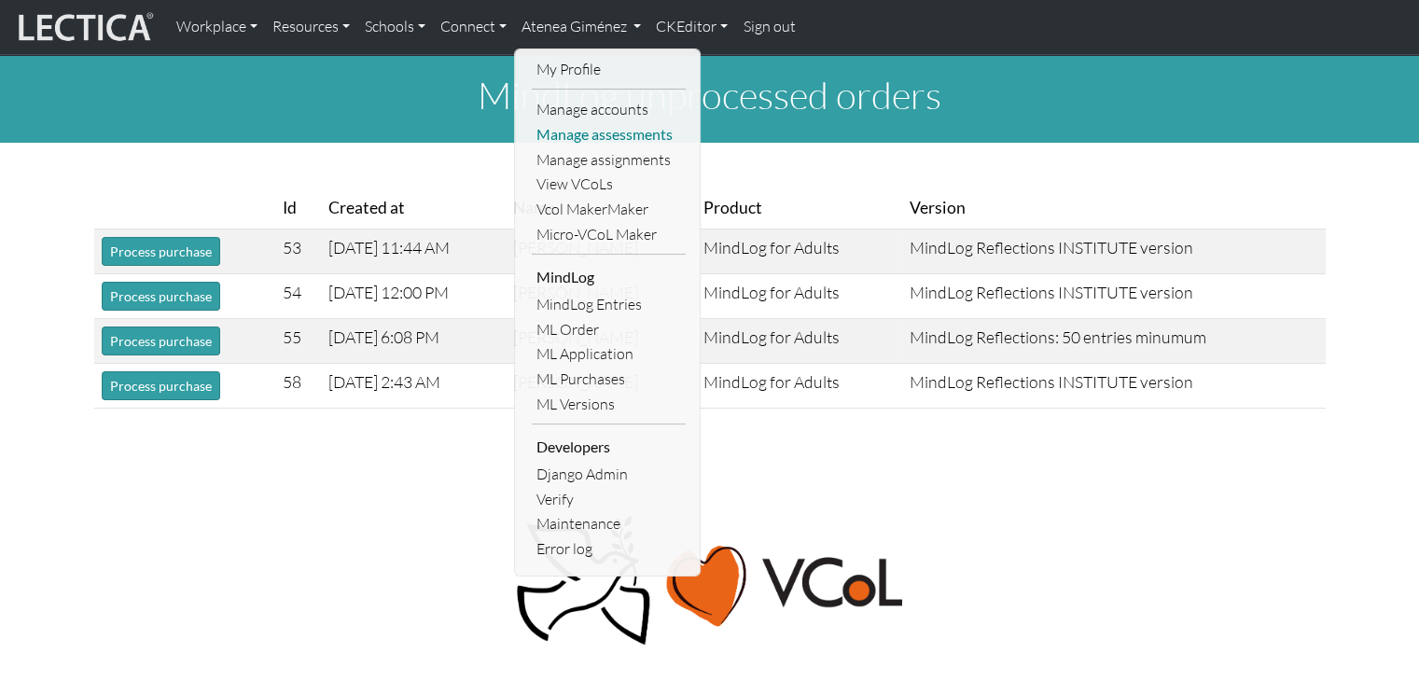 The width and height of the screenshot is (1419, 681). What do you see at coordinates (473, 27) in the screenshot?
I see `a: Connect` at bounding box center [473, 27].